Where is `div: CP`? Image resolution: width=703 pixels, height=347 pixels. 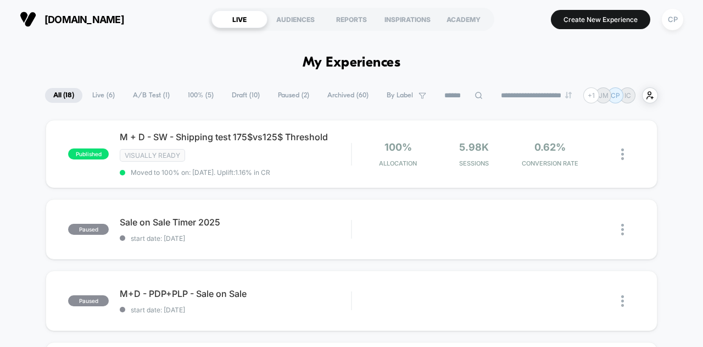 div: CP is located at coordinates (673, 19).